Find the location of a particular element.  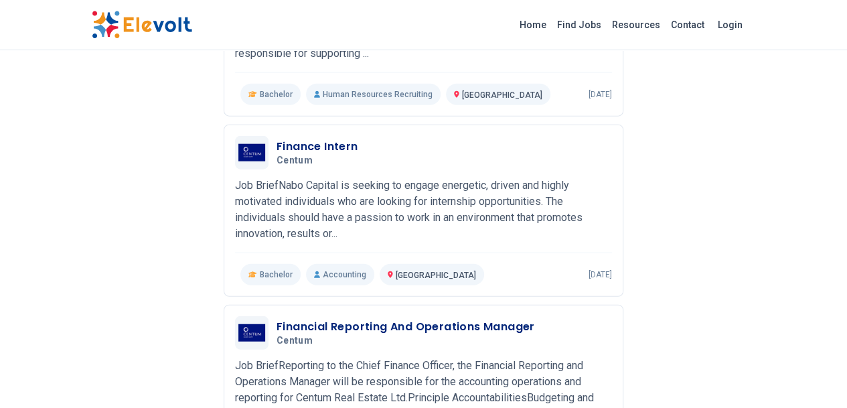

a: CentumFinance InternCentumJob BriefNabo Capital is seeking to engage energetic, driven and highly... is located at coordinates (423, 210).